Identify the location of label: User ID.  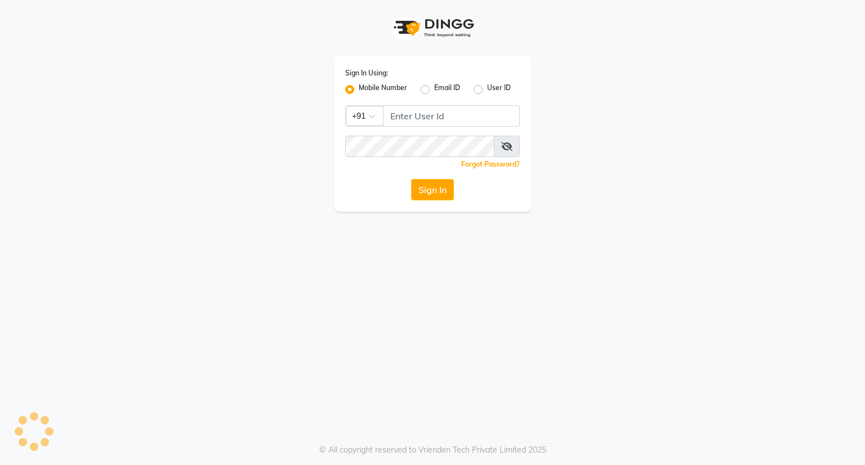
(499, 90).